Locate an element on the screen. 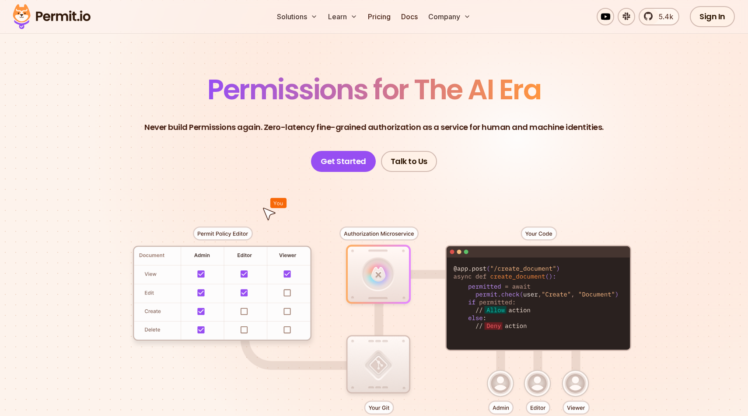  img: Permit logo is located at coordinates (52, 17).